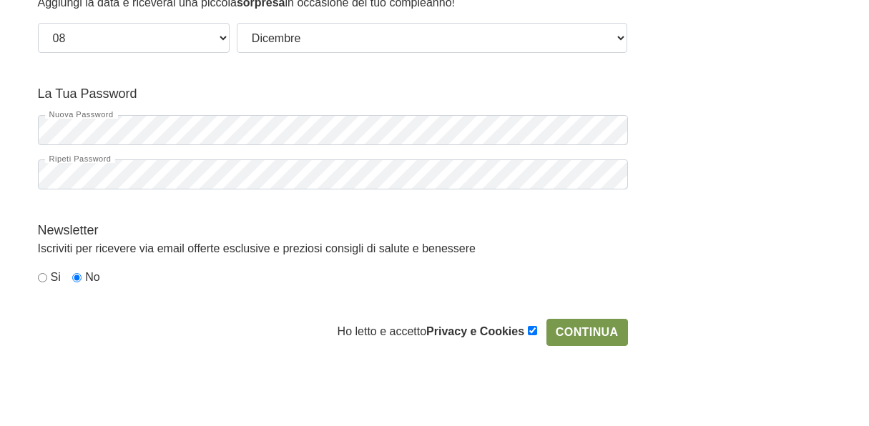  Describe the element at coordinates (332, 249) in the screenshot. I see `p: Iscriviti per ricevere via email offerte esclusive e preziosi consigli di salute e benessere` at that location.